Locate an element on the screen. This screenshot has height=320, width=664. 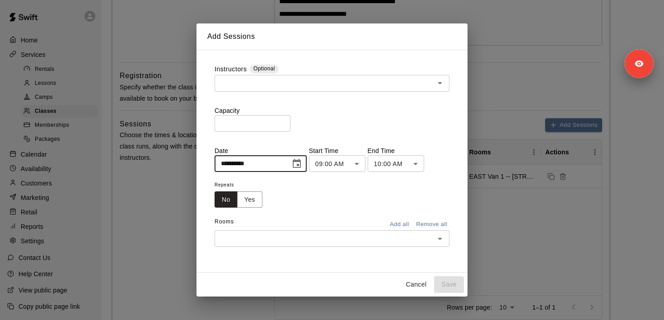
span: Repeats is located at coordinates (242, 185).